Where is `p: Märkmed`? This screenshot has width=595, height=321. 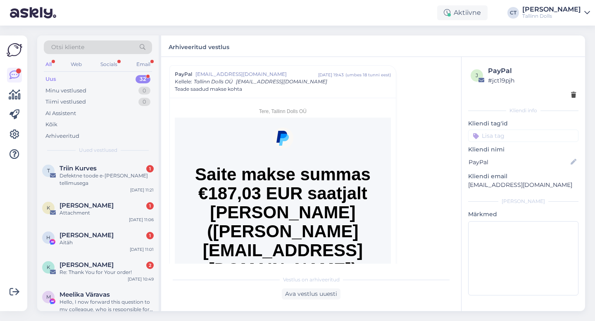
p: Märkmed is located at coordinates (523, 214).